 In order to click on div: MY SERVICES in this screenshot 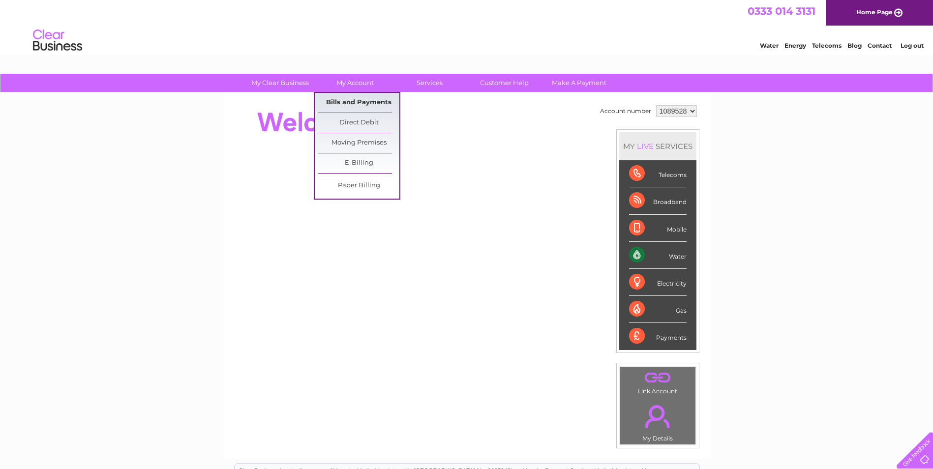, I will do `click(658, 146)`.